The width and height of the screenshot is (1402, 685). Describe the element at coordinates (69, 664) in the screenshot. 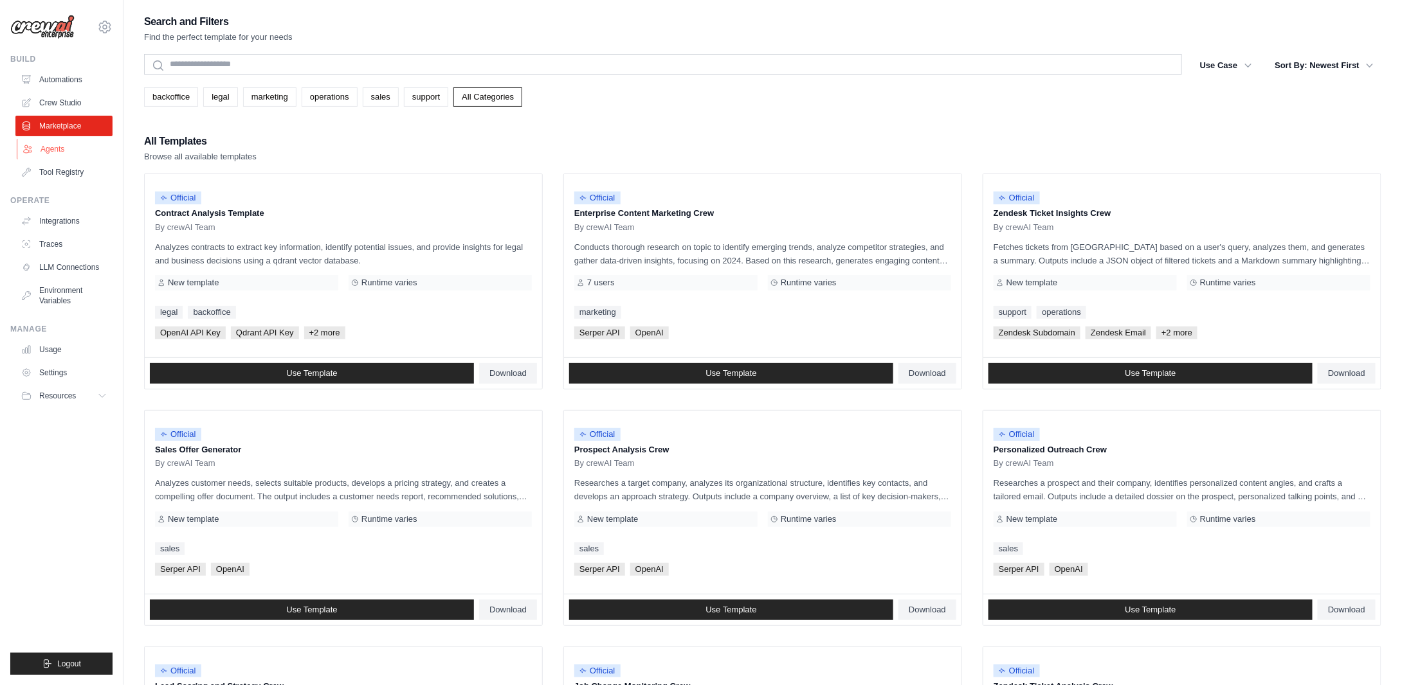

I see `span: Logout` at that location.